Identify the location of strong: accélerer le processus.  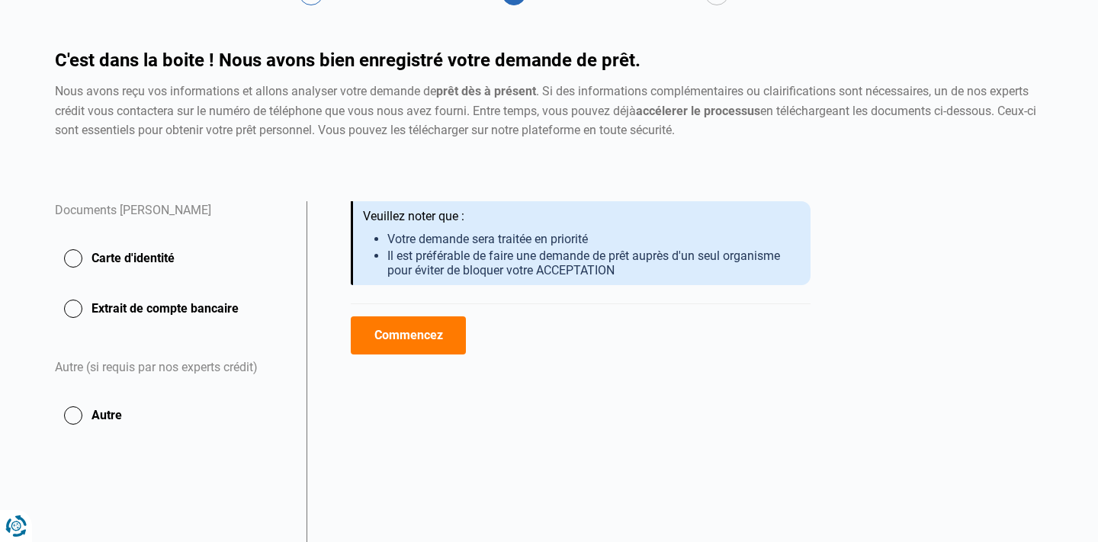
(698, 111).